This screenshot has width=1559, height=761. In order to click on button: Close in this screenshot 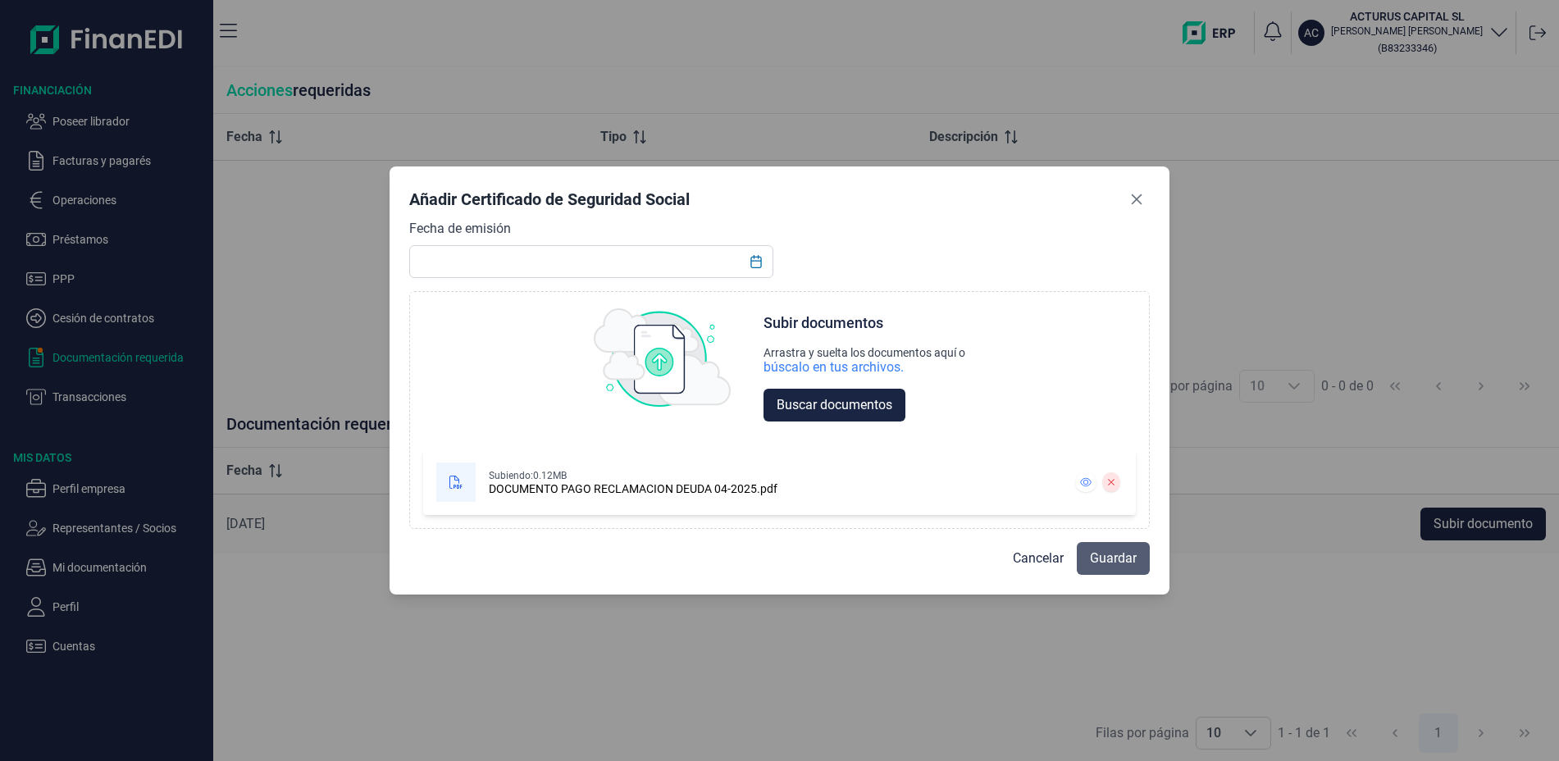, I will do `click(1137, 199)`.